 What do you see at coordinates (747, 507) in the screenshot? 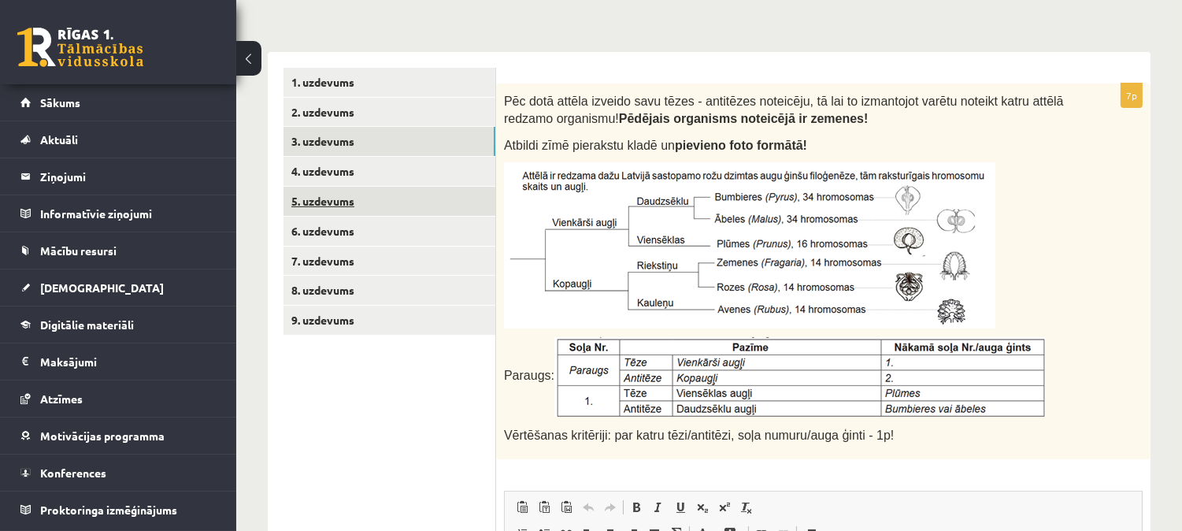
I see `a: Noņemt stilus` at bounding box center [747, 507].